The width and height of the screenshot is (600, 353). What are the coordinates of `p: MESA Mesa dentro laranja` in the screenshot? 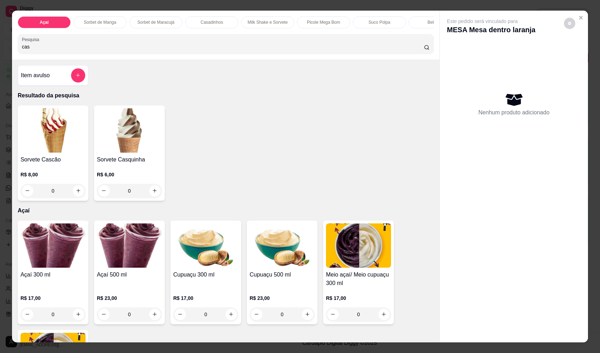 It's located at (491, 30).